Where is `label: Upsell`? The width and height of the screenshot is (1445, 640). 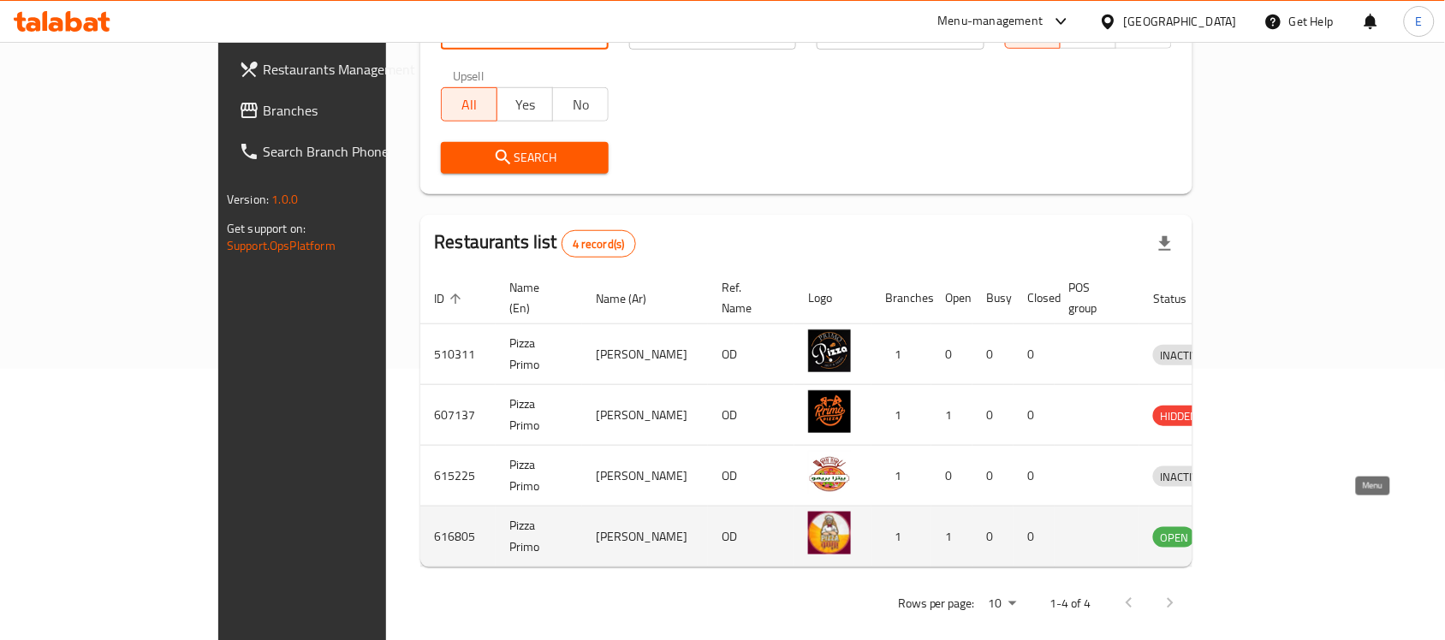
label: Upsell is located at coordinates (468, 76).